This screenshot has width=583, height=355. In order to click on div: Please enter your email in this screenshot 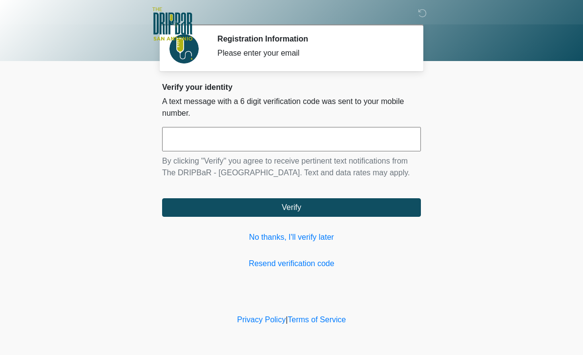, I will do `click(311, 53)`.